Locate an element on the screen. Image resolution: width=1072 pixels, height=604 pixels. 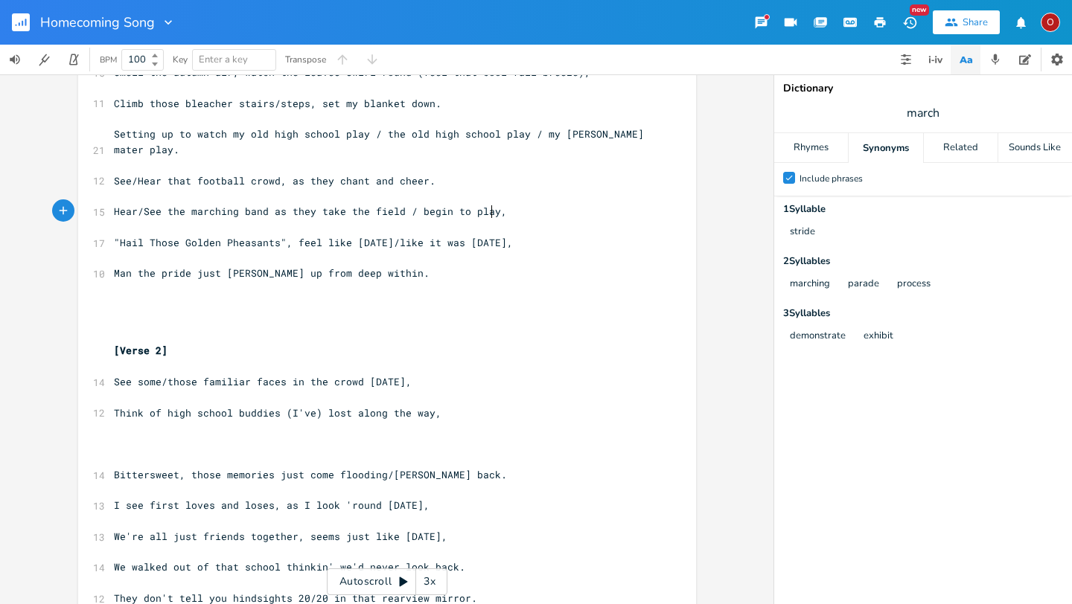
div: Share is located at coordinates (975, 22).